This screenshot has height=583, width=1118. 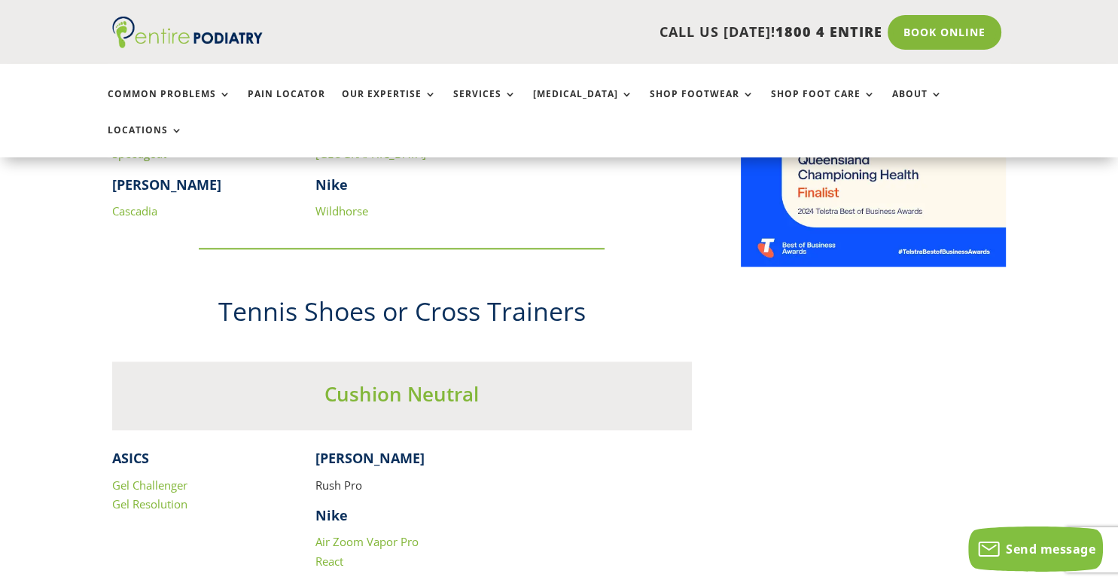 I want to click on a: Locations, so click(x=145, y=141).